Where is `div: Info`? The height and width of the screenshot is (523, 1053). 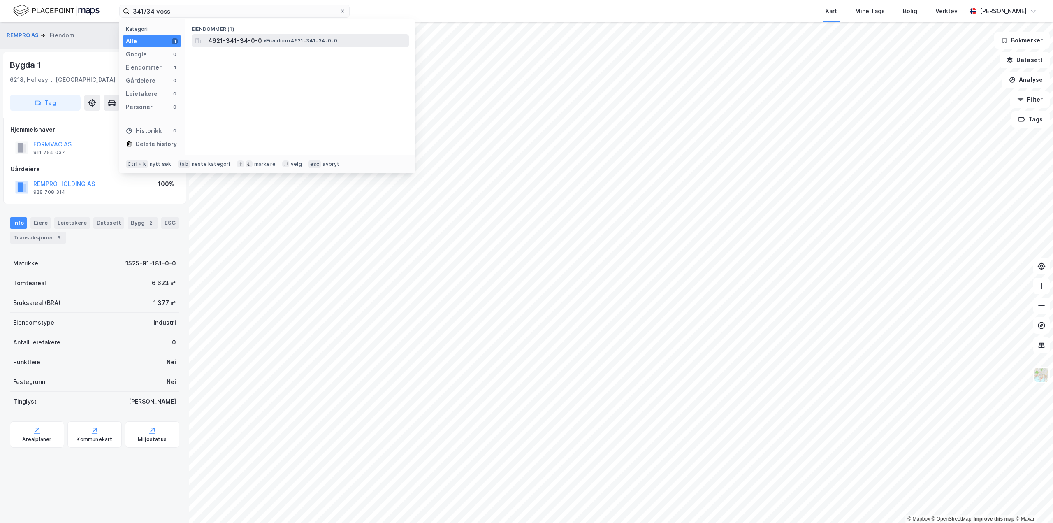 div: Info is located at coordinates (19, 223).